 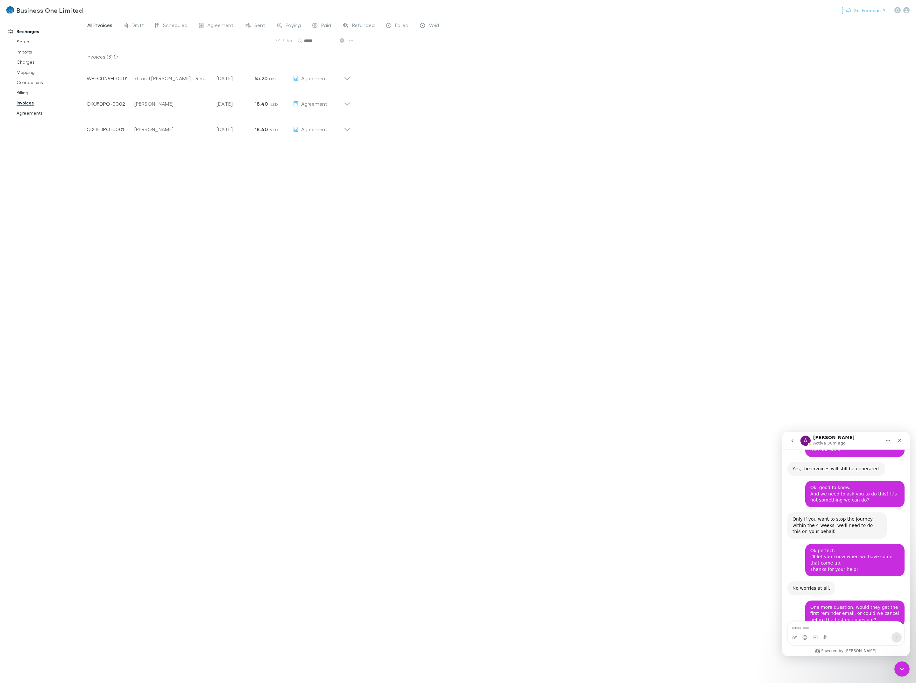 What do you see at coordinates (51, 82) in the screenshot?
I see `a: Connections` at bounding box center [51, 82].